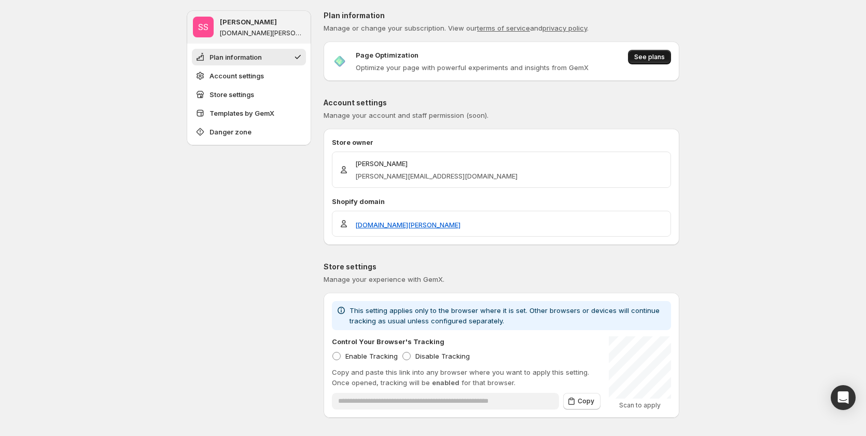  I want to click on button: Templates by GemX, so click(249, 113).